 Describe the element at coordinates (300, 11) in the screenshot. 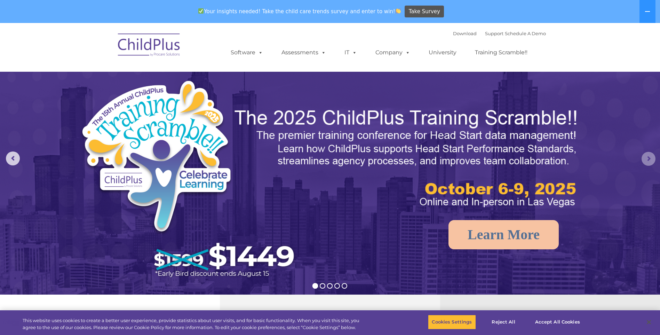

I see `span: Your insights needed! Take the child care trends survey and enter to win!` at that location.